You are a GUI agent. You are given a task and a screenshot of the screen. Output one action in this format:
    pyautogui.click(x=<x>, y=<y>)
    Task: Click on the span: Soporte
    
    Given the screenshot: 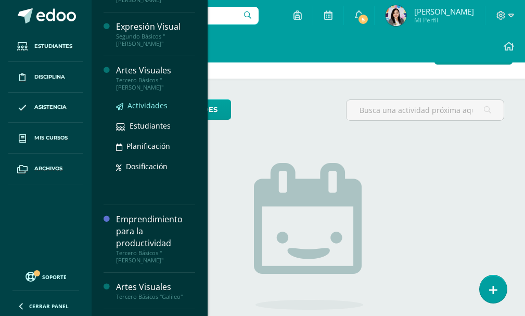 What is the action you would take?
    pyautogui.click(x=54, y=277)
    